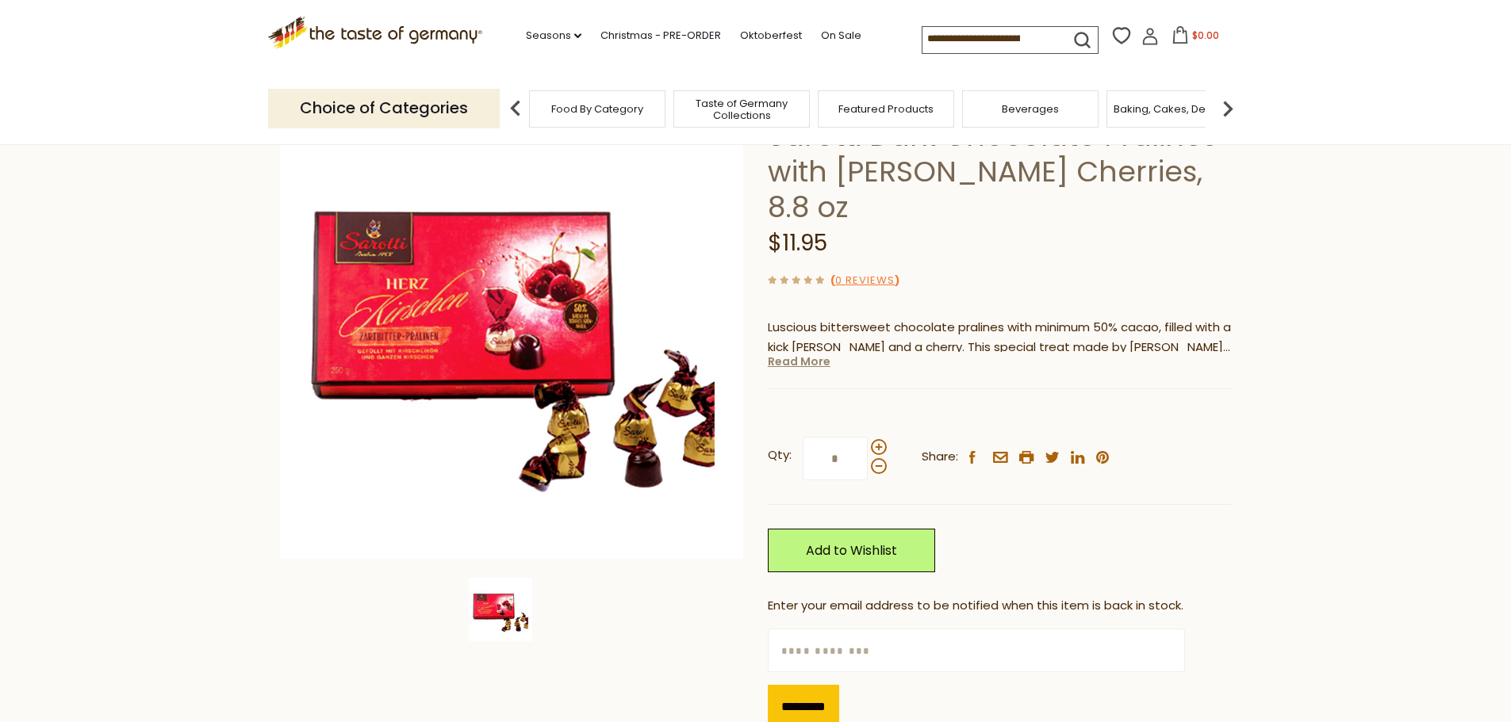 The image size is (1511, 722). Describe the element at coordinates (597, 109) in the screenshot. I see `span: Food By Category` at that location.